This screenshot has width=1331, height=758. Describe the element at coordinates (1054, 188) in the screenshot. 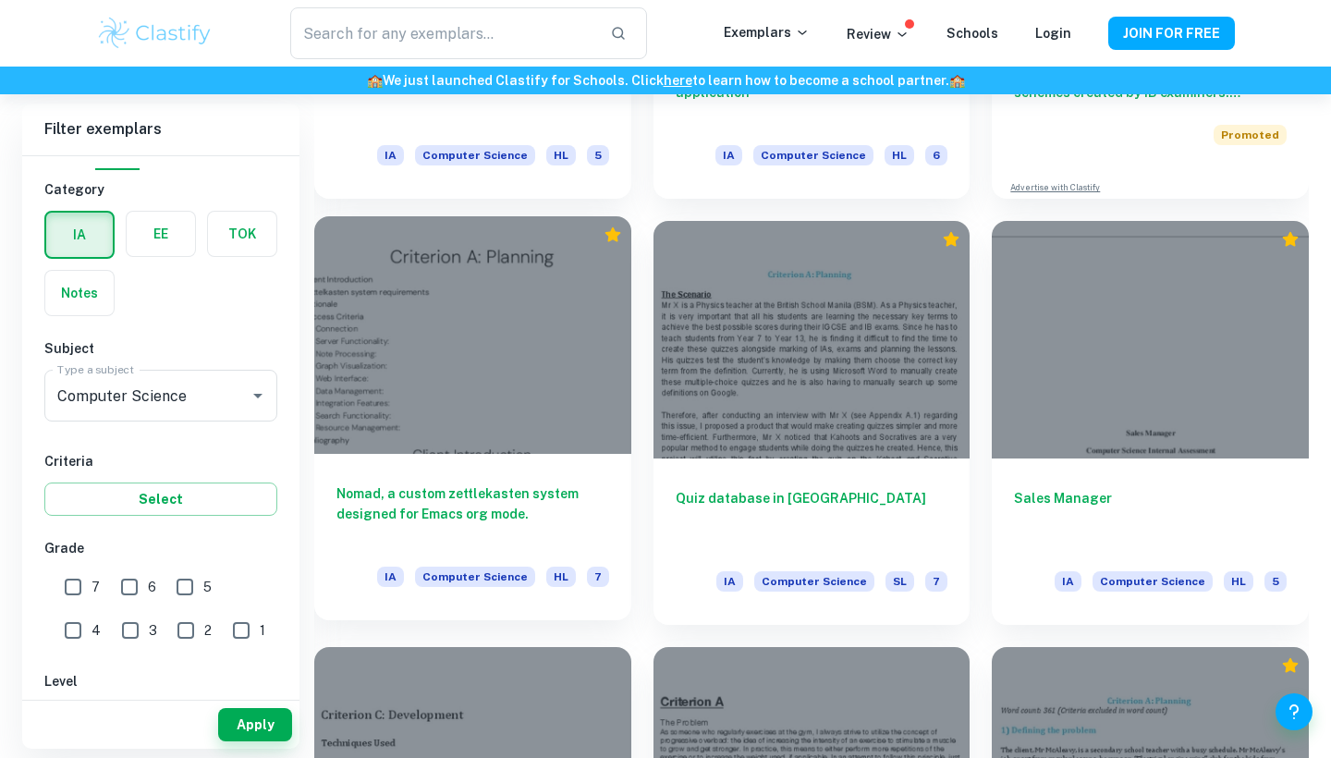

I see `a: Advertise with Clastify` at that location.